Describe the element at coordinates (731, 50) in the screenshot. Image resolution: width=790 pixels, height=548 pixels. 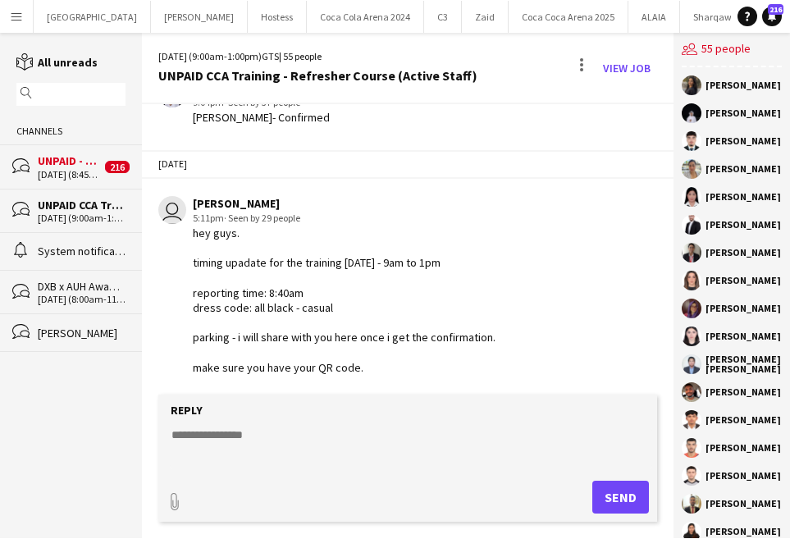
I see `div: 55 people` at that location.